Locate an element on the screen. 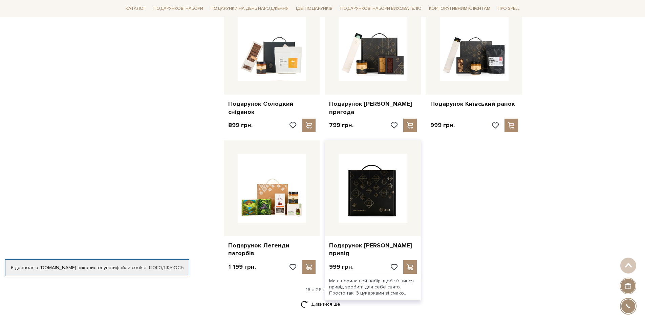  img: Подарунок Солодкий привід is located at coordinates (373, 188).